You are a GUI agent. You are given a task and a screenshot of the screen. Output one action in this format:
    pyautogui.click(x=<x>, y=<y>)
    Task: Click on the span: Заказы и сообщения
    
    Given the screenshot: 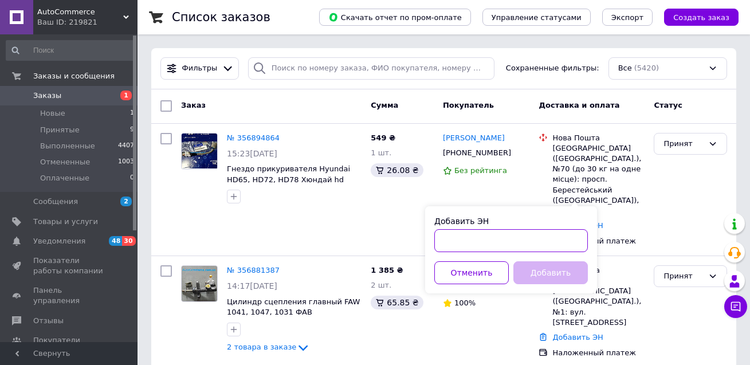 What is the action you would take?
    pyautogui.click(x=74, y=76)
    